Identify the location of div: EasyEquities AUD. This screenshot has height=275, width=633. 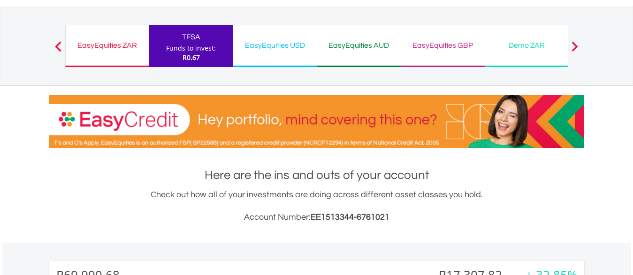
(359, 45).